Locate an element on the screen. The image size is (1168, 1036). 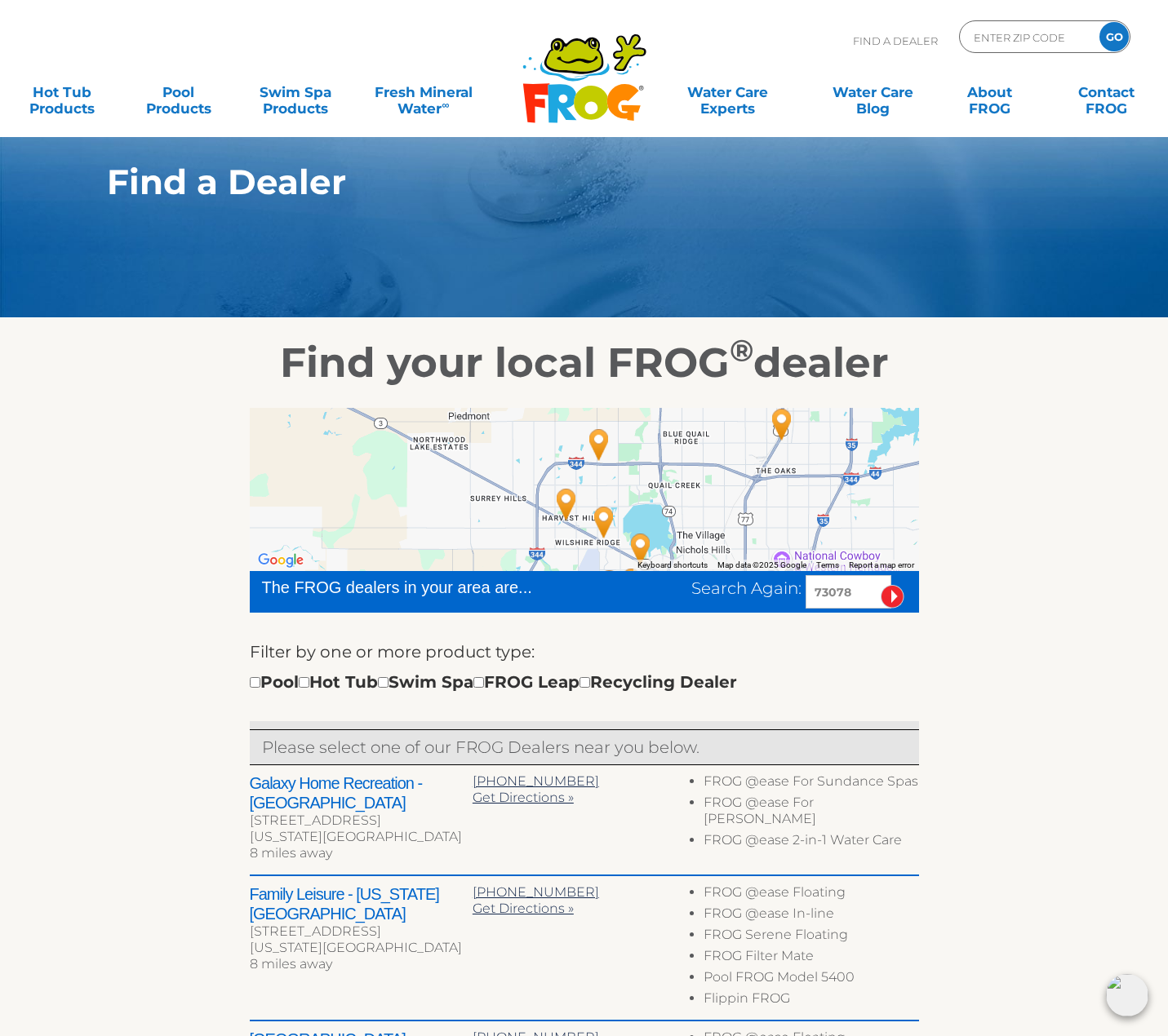
li: FROG Serene Floating is located at coordinates (810, 937).